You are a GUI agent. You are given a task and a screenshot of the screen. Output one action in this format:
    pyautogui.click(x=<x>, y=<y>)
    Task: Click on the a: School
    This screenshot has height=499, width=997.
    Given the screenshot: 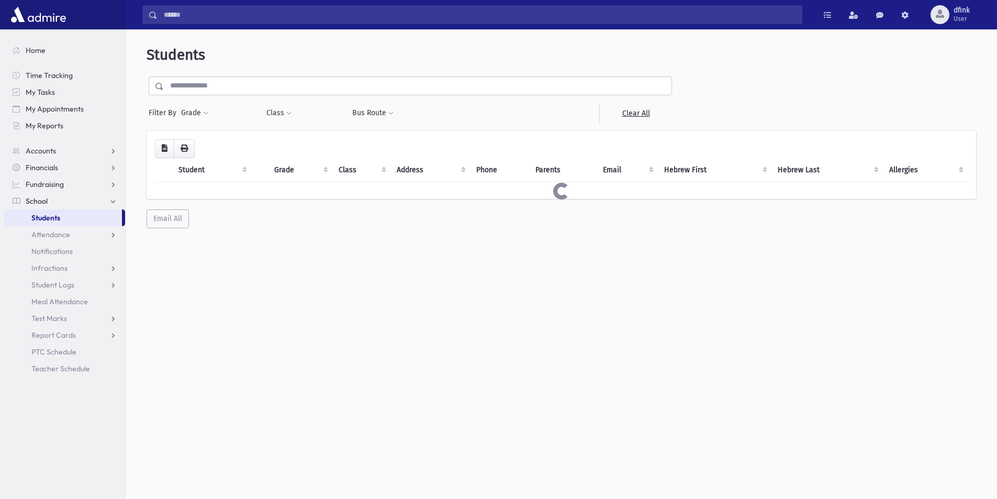 What is the action you would take?
    pyautogui.click(x=64, y=201)
    